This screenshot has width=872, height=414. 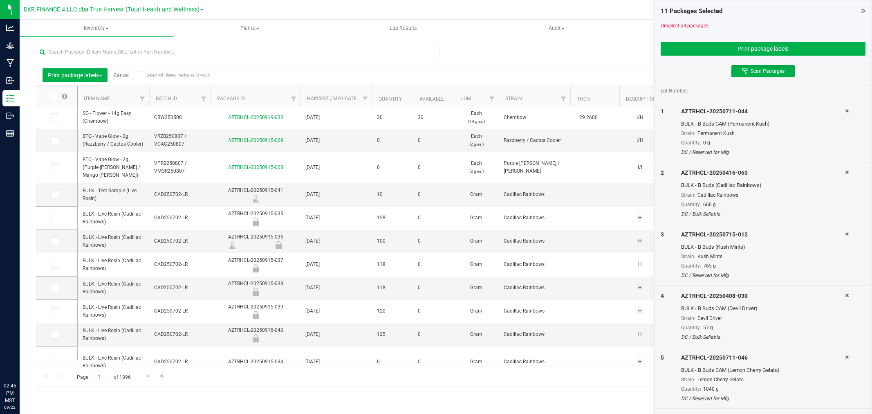 I want to click on a: Batch ID, so click(x=166, y=99).